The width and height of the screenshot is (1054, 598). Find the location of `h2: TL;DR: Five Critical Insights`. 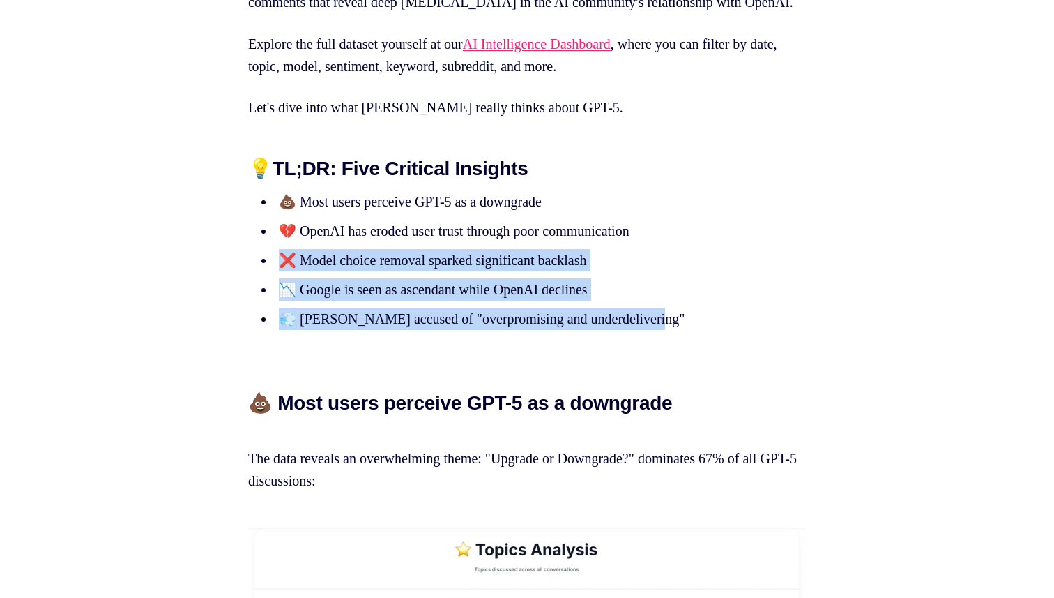

h2: TL;DR: Five Critical Insights is located at coordinates (527, 169).